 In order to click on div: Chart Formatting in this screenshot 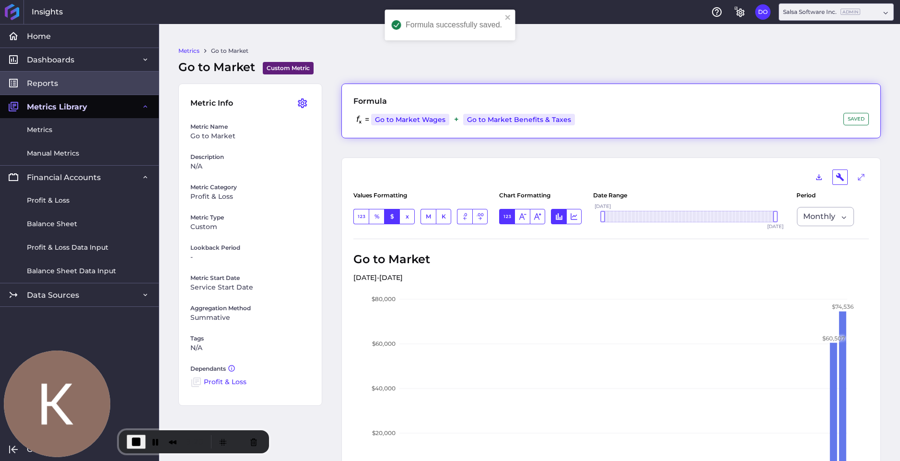, I will do `click(525, 195)`.